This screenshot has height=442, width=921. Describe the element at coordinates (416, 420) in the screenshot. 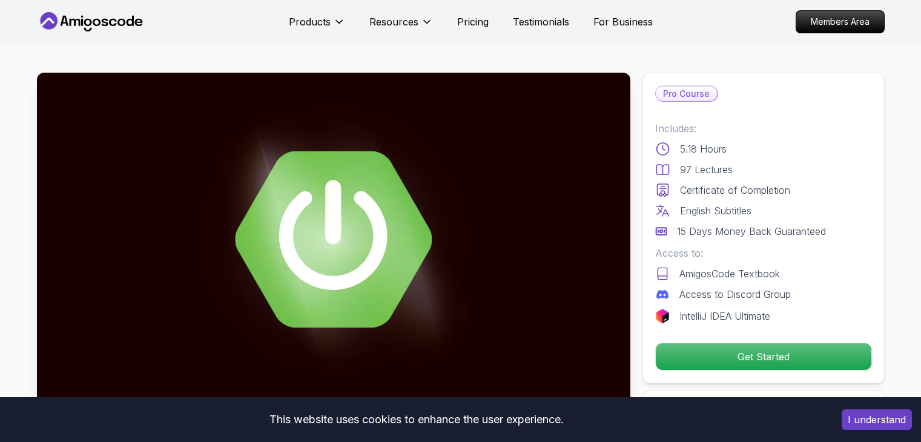

I see `div: This website uses cookies to enhance the user experience.` at that location.